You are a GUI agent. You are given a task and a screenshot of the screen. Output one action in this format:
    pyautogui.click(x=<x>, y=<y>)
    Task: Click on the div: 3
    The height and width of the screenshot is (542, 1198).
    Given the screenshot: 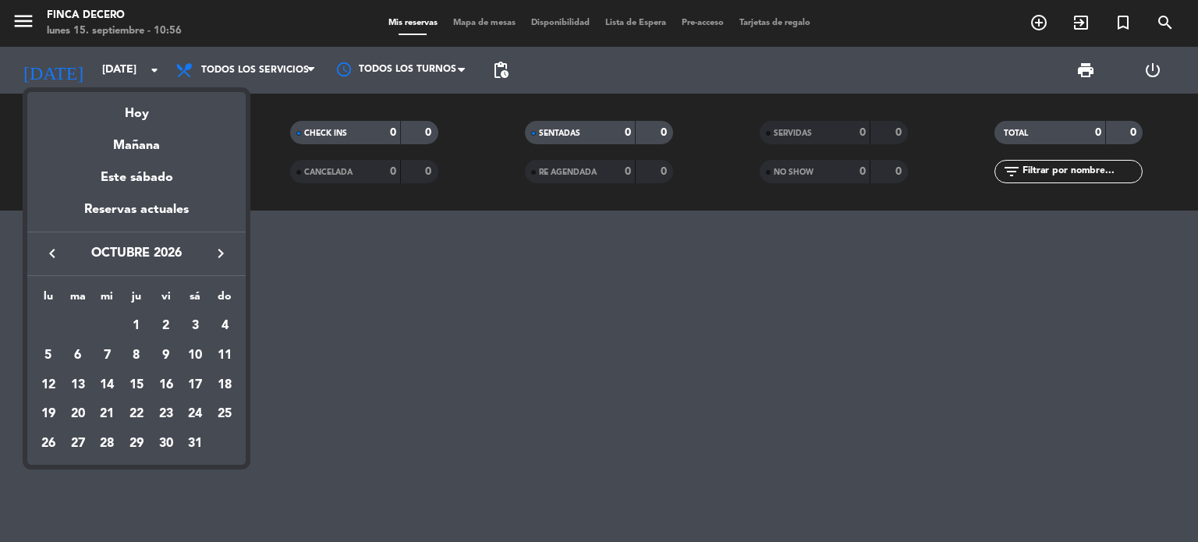 What is the action you would take?
    pyautogui.click(x=195, y=326)
    